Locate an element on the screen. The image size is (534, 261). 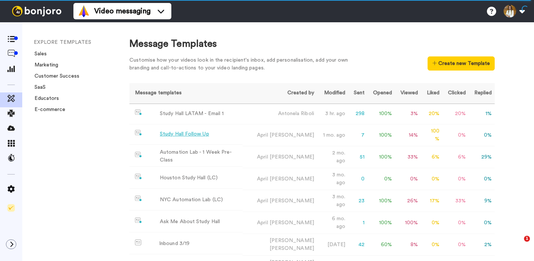
td: 60 % is located at coordinates (381, 244).